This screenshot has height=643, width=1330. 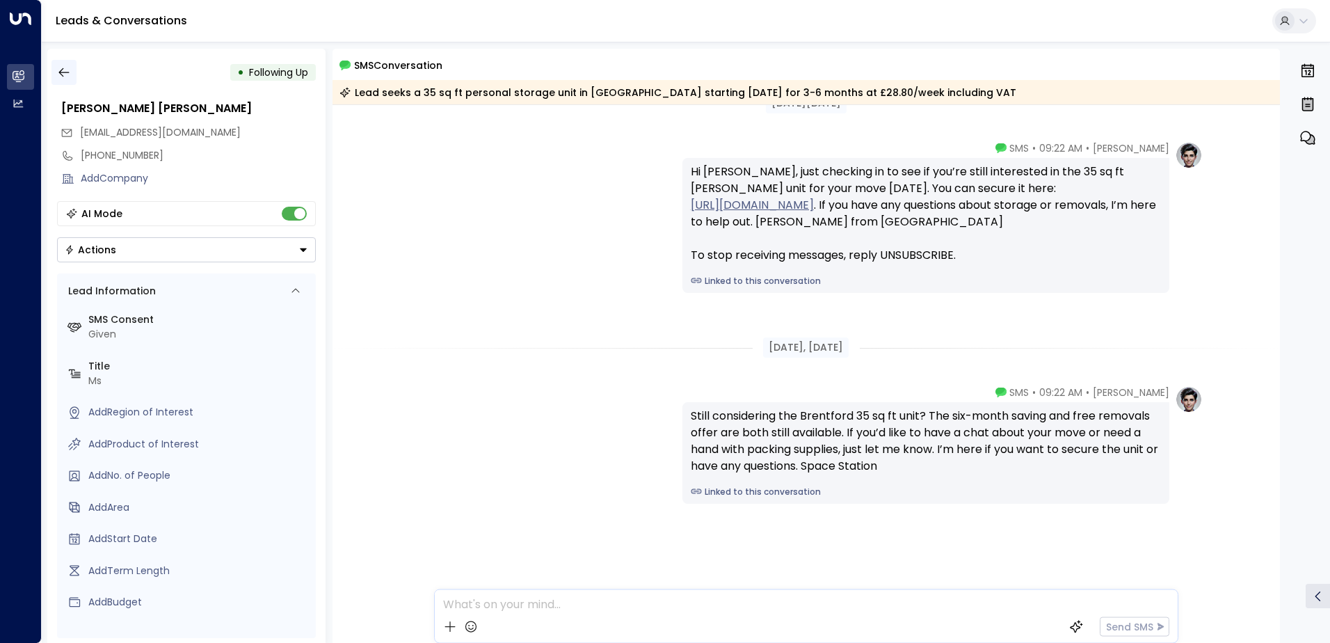 What do you see at coordinates (398, 65) in the screenshot?
I see `span: SMS Conversation` at bounding box center [398, 65].